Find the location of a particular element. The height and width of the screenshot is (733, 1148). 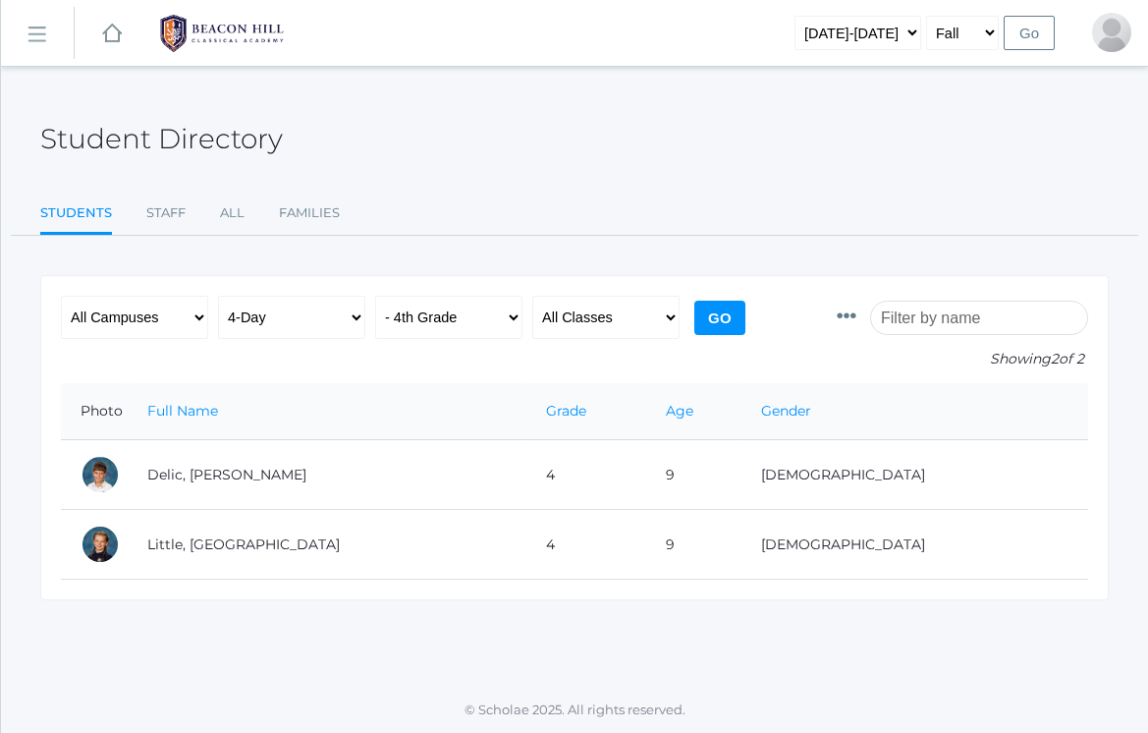

div: Heather Porter is located at coordinates (1112, 32).